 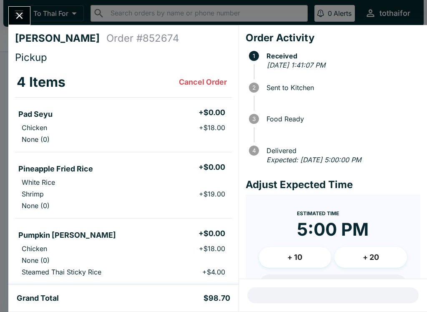 What do you see at coordinates (333, 38) in the screenshot?
I see `h4: Order Activity` at bounding box center [333, 38].